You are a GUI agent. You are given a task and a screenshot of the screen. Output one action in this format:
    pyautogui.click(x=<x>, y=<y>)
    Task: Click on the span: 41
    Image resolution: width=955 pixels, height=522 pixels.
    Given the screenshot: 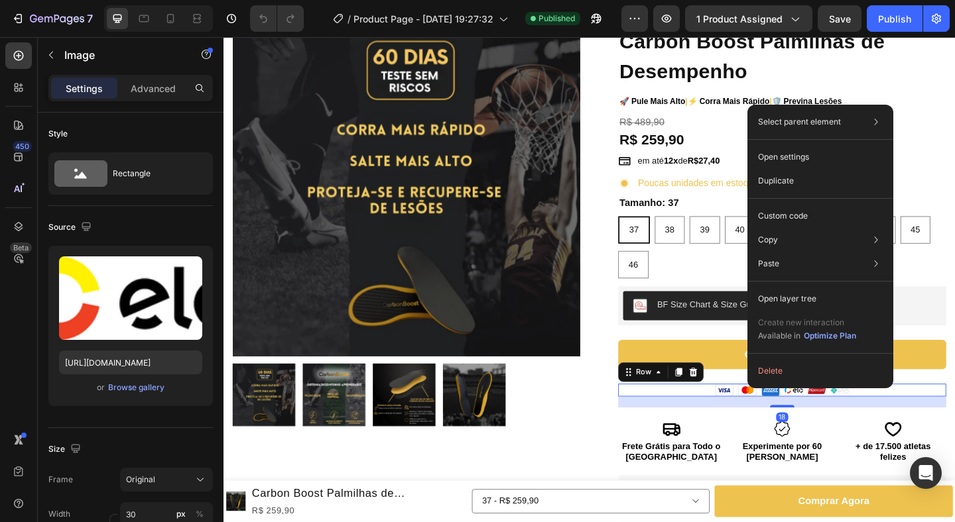 What is the action you would take?
    pyautogui.click(x=599, y=210)
    